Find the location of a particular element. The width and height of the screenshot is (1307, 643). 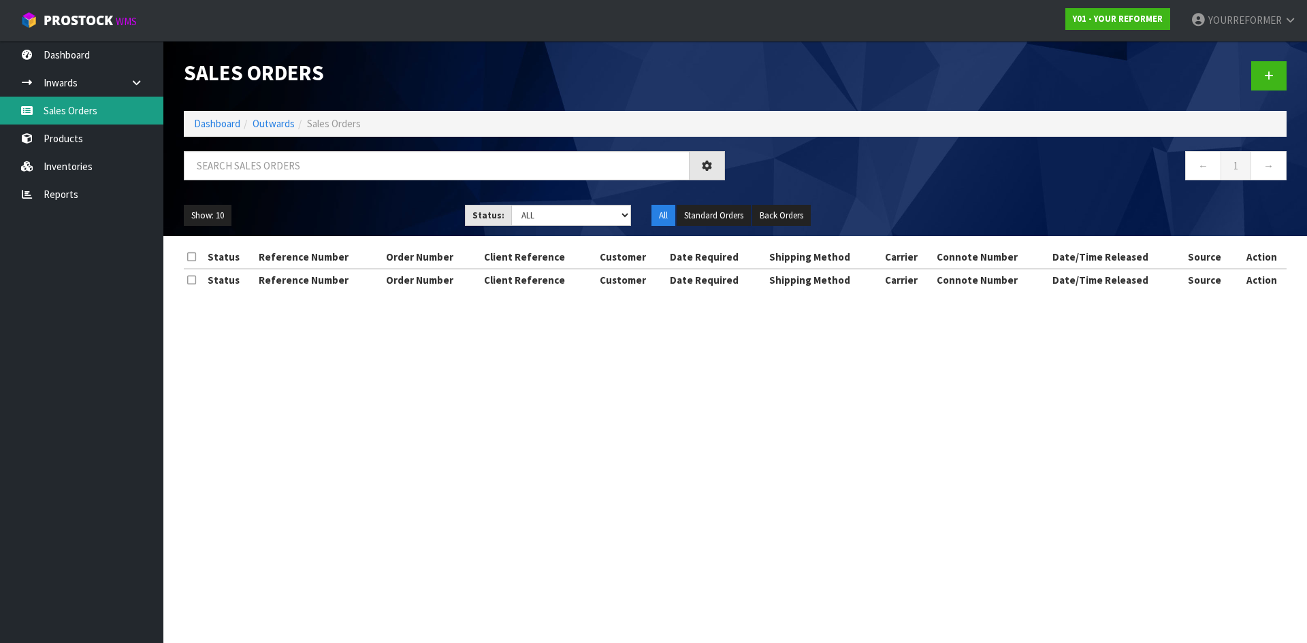

a: 1 is located at coordinates (1236, 165).